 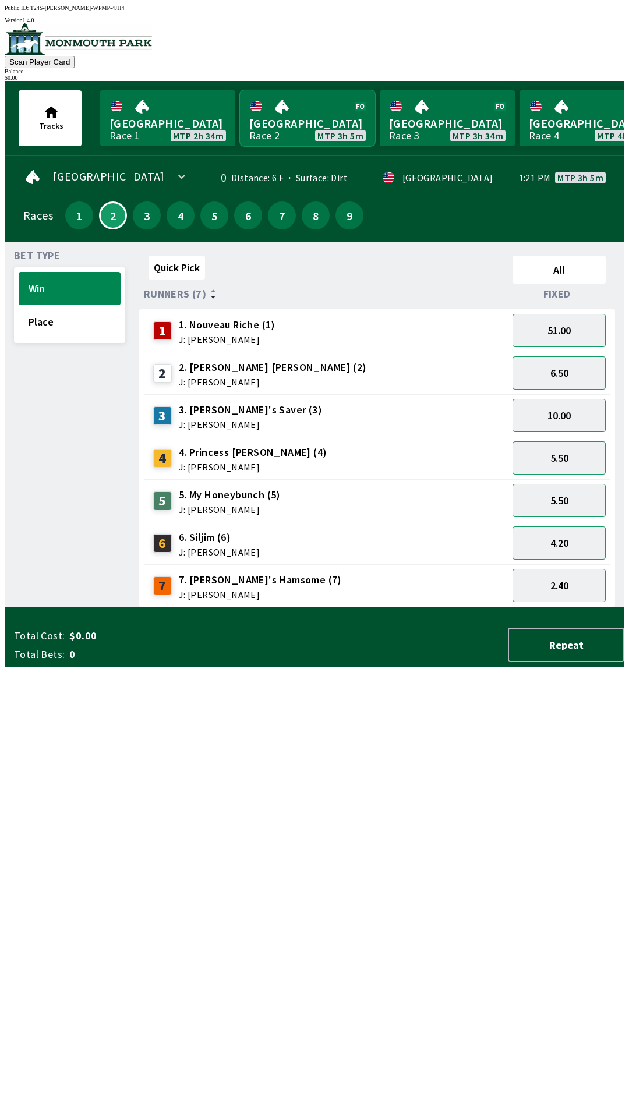 What do you see at coordinates (559, 270) in the screenshot?
I see `span: All` at bounding box center [559, 270].